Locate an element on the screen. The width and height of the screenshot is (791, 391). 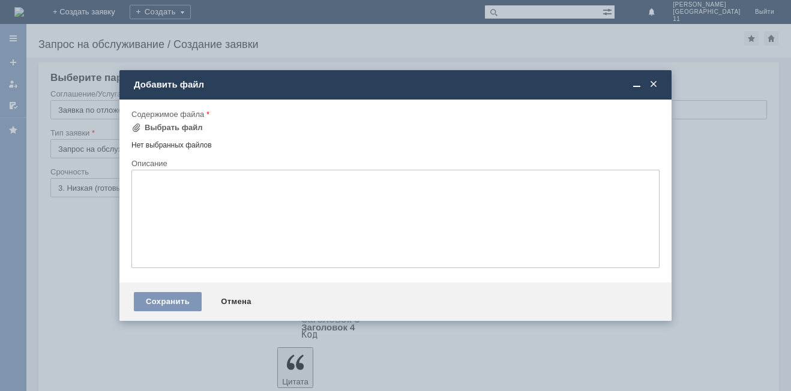
div: Содержимое файла is located at coordinates (394, 114).